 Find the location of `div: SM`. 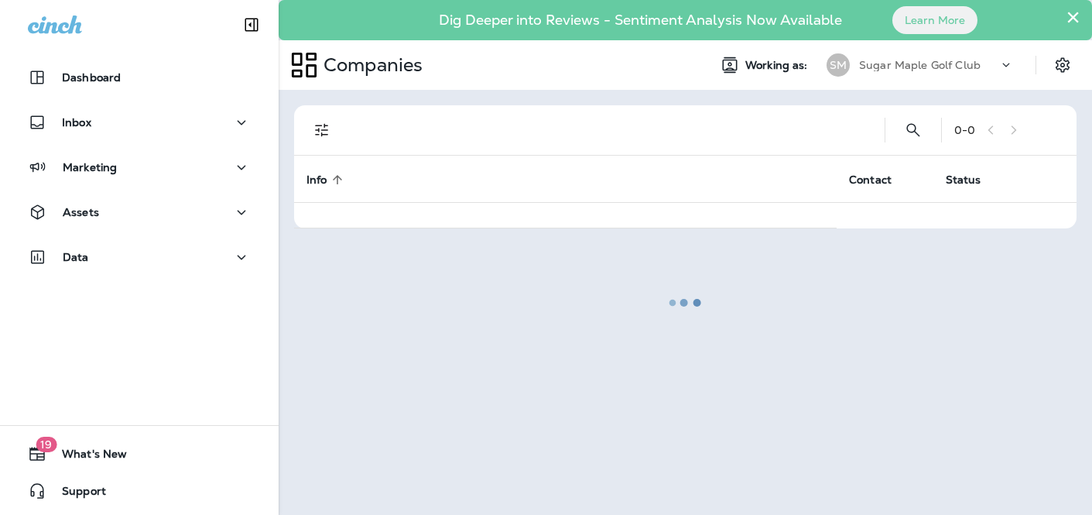

div: SM is located at coordinates (838, 65).